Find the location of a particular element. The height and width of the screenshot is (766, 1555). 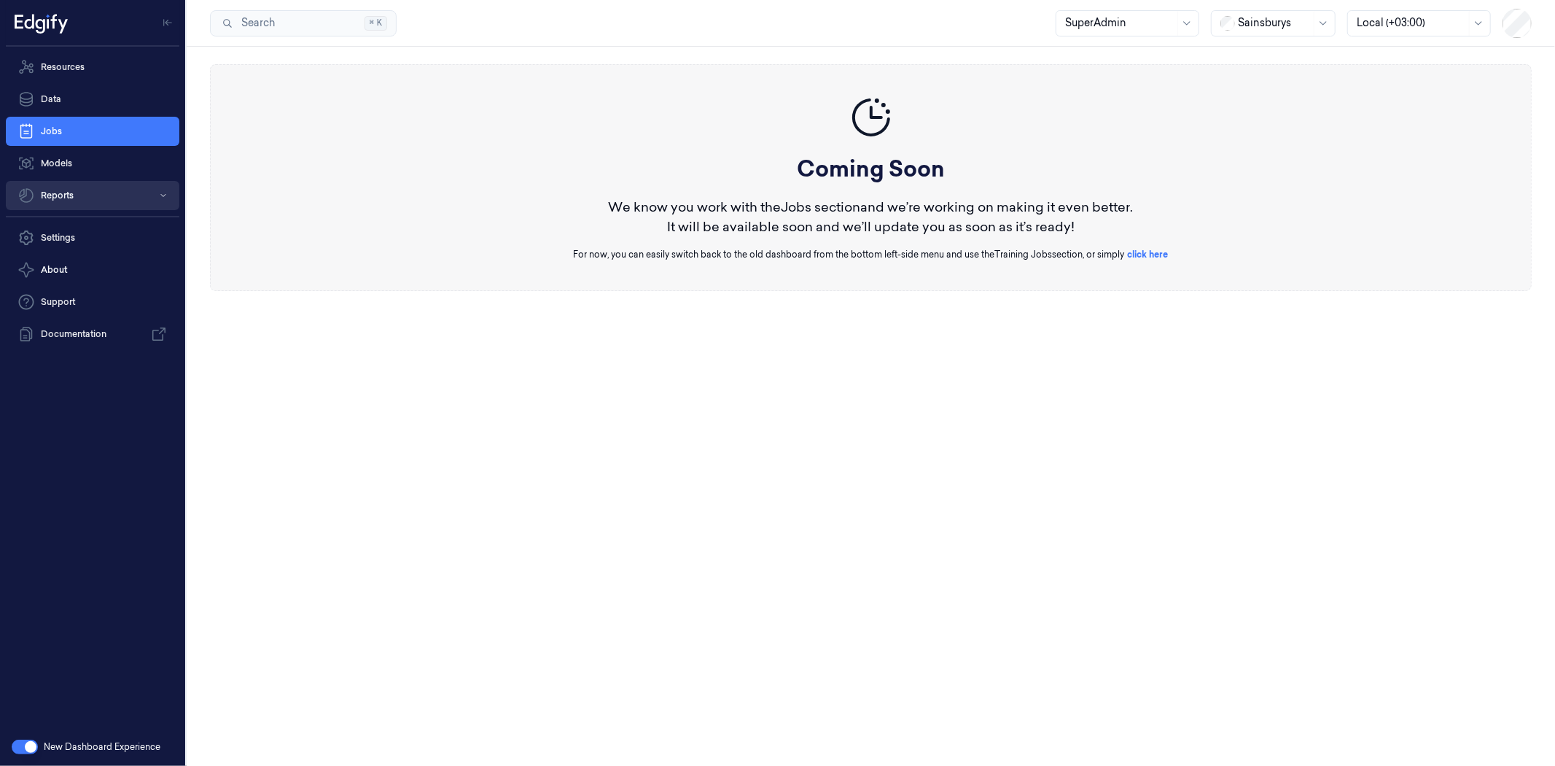

a: Documentation is located at coordinates (93, 334).